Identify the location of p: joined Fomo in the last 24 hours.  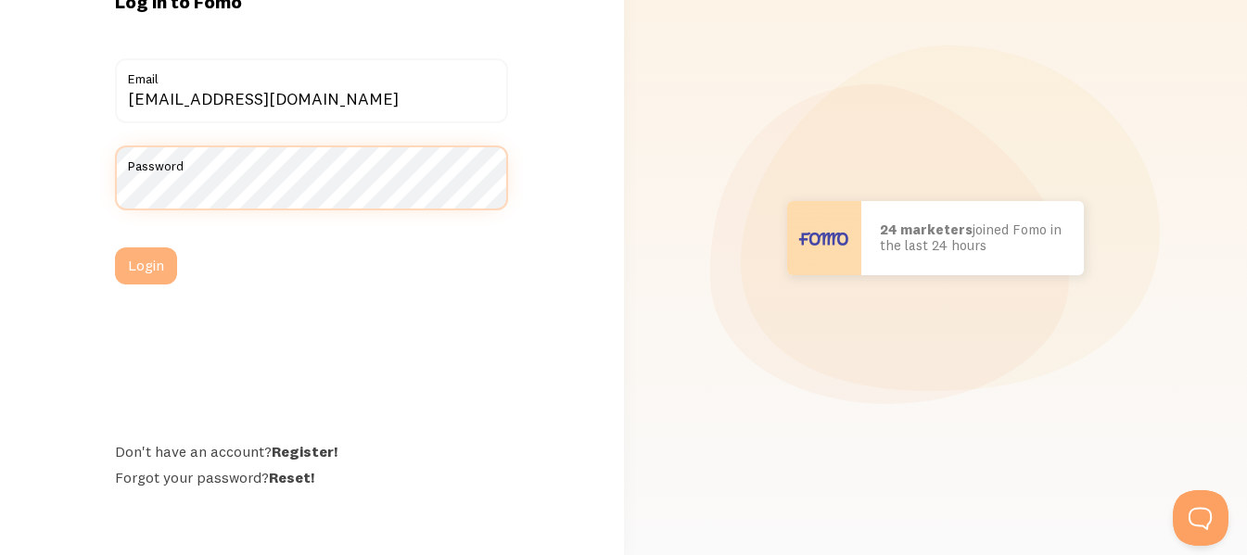
(973, 237).